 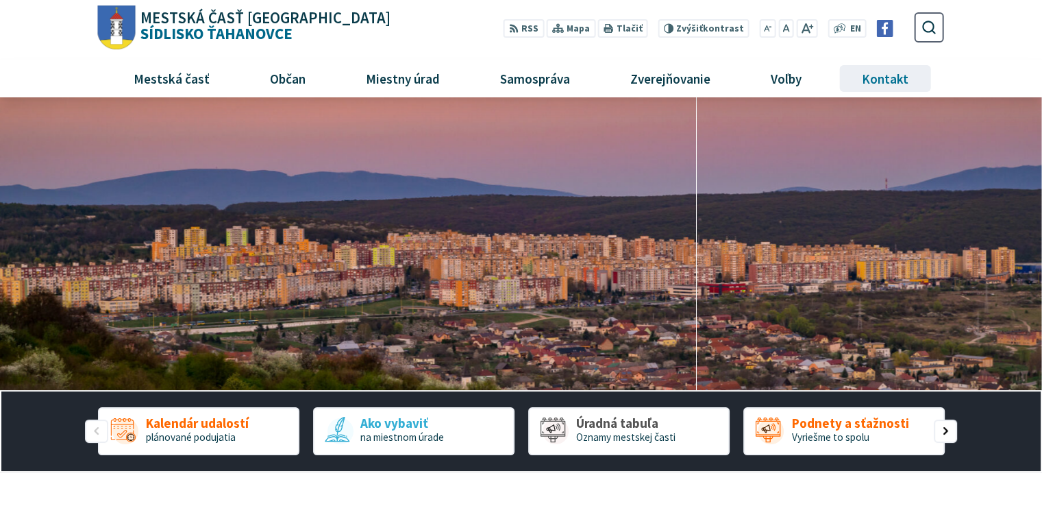 I want to click on span: Kontakt, so click(x=886, y=78).